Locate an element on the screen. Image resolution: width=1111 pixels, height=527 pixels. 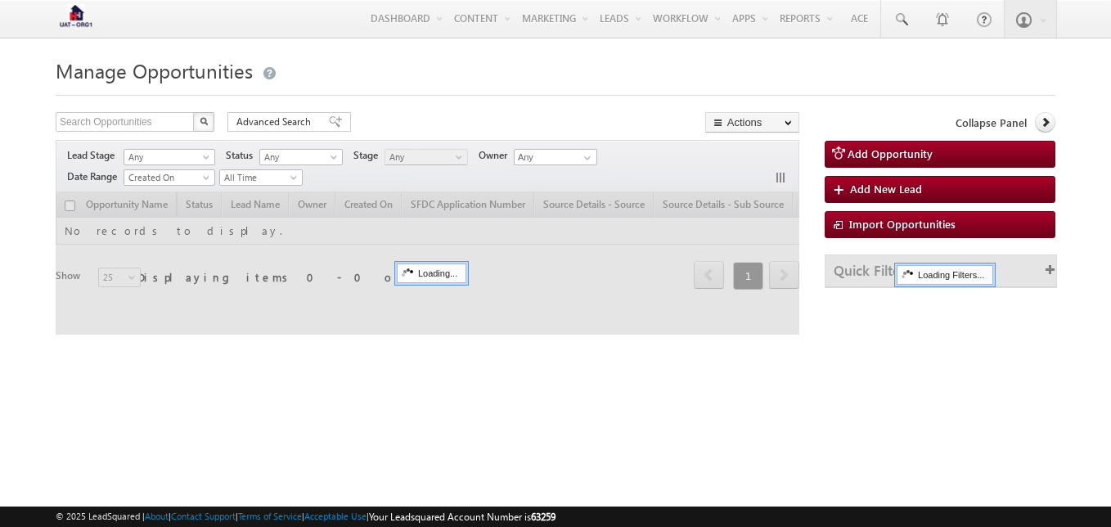
a: Contact Support is located at coordinates (203, 516).